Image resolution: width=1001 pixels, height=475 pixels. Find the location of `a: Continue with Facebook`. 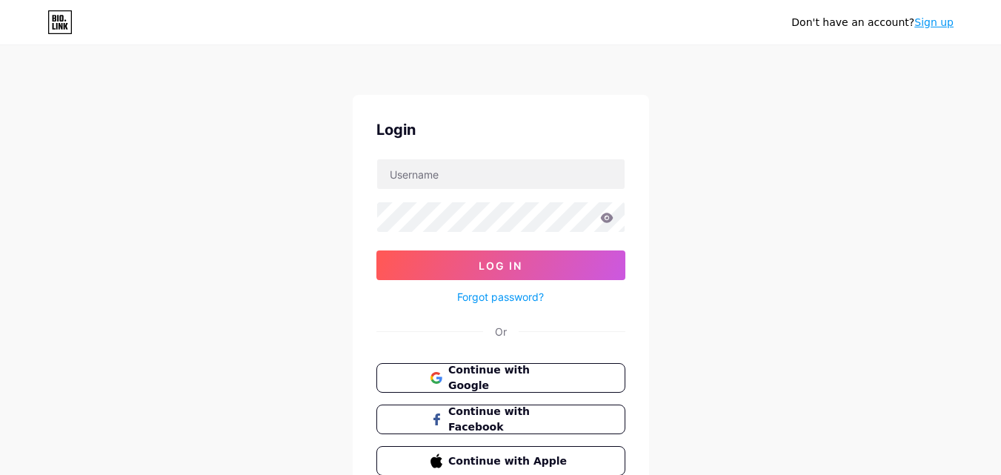

a: Continue with Facebook is located at coordinates (501, 419).